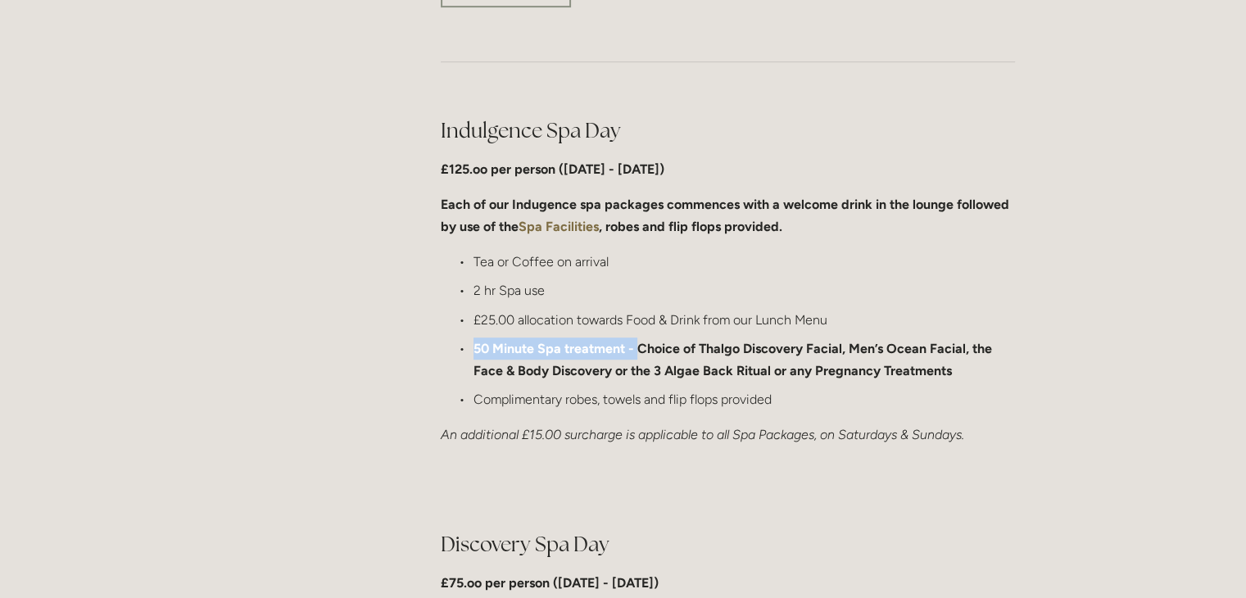 The width and height of the screenshot is (1246, 598). Describe the element at coordinates (726, 215) in the screenshot. I see `strong: Each of our Indugence spa packages commences with a welcome drink in the lounge followed by use o...` at that location.